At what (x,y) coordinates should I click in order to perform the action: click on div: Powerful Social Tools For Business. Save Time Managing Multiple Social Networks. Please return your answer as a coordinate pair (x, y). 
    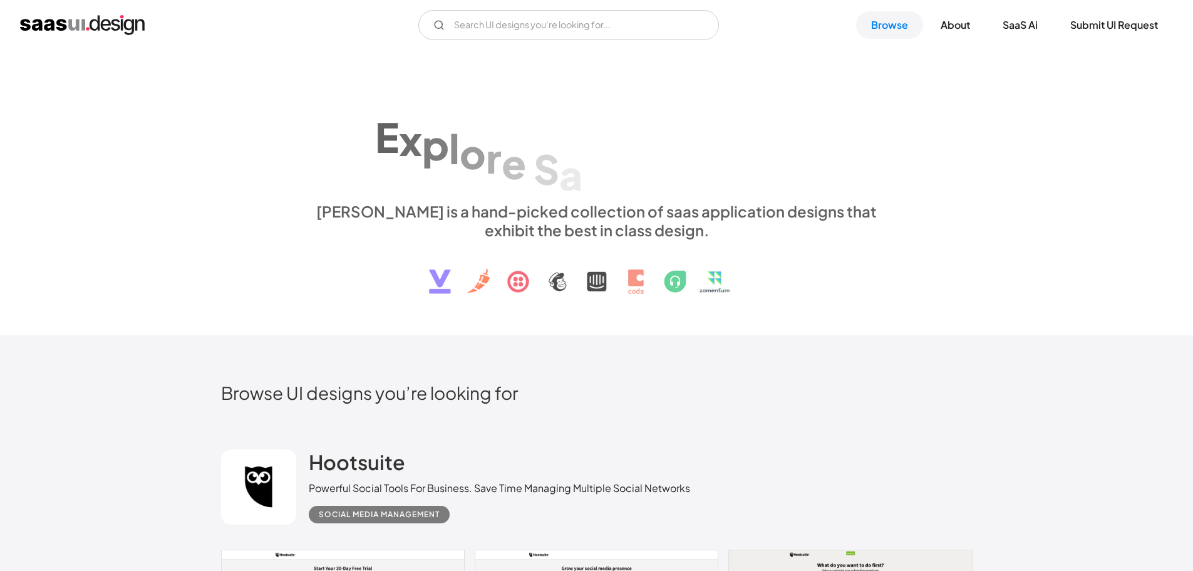
    Looking at the image, I should click on (499, 488).